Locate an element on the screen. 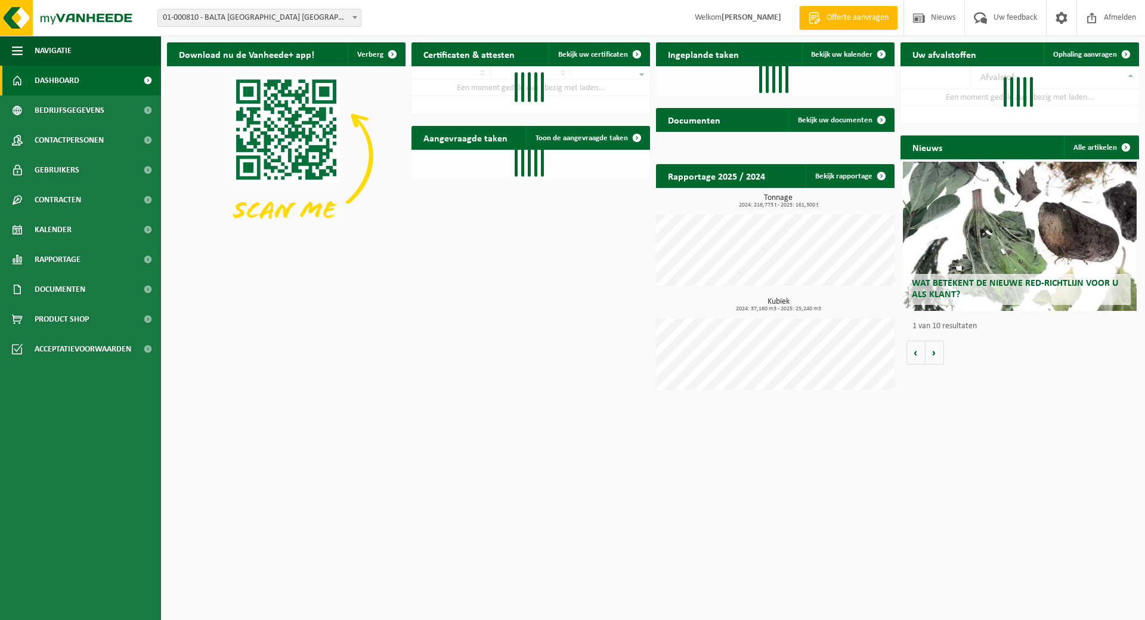 This screenshot has width=1145, height=620. span: Contactpersonen is located at coordinates (69, 140).